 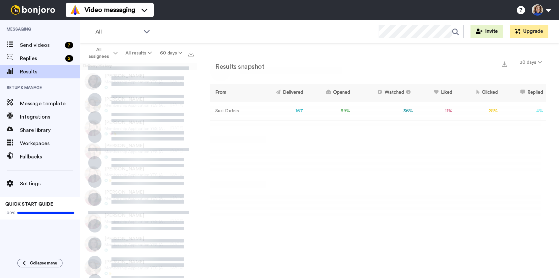 I want to click on td: 167, so click(x=279, y=111).